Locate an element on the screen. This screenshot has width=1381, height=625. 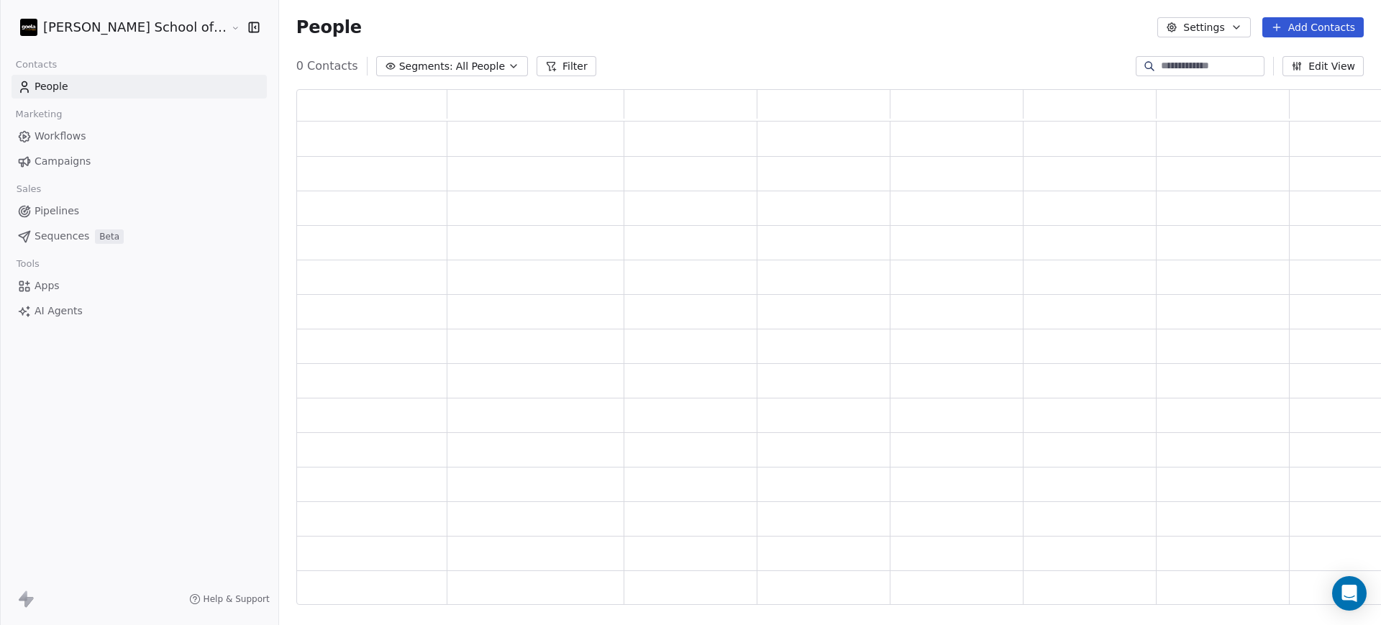
div: Open Intercom Messenger is located at coordinates (1349, 593).